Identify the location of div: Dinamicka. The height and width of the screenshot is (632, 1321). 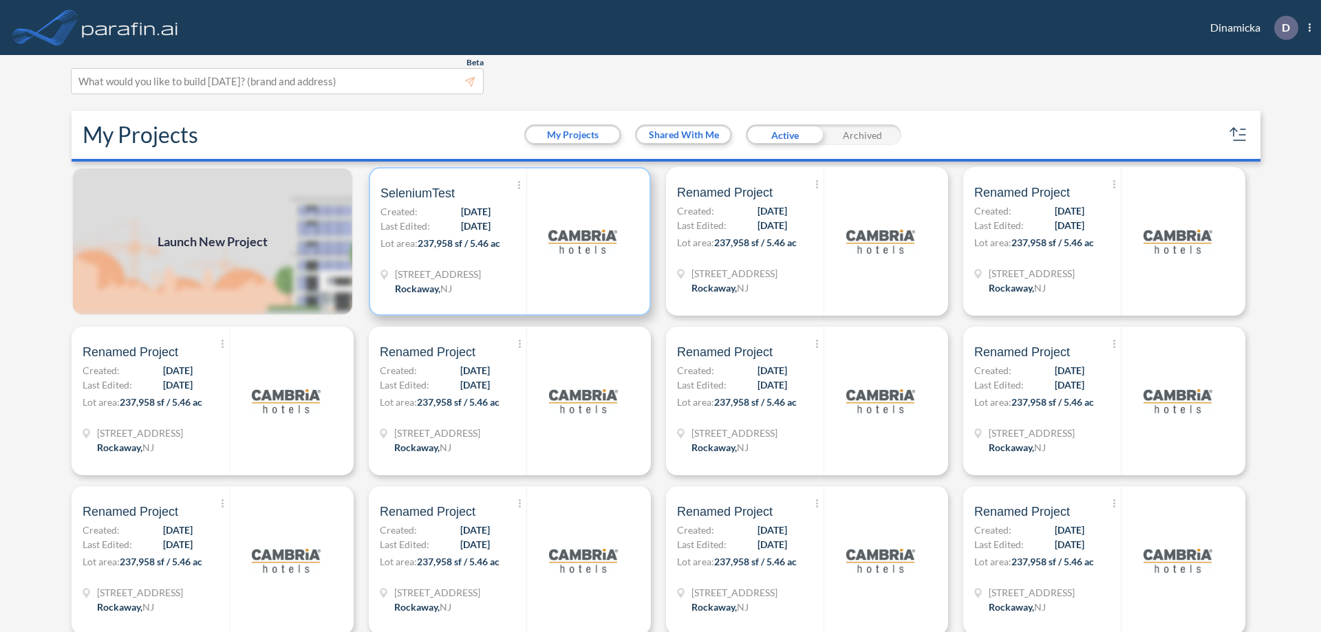
(1250, 28).